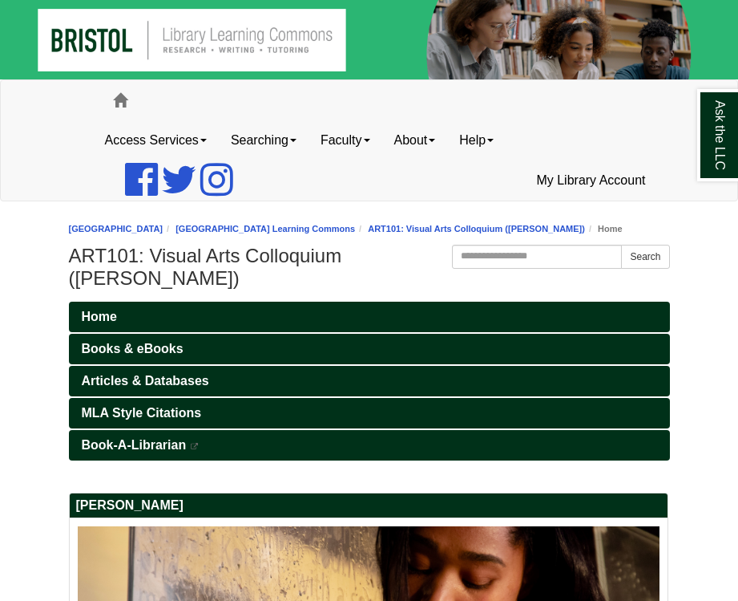 The image size is (738, 601). I want to click on a: Book-A-Librarian, so click(370, 445).